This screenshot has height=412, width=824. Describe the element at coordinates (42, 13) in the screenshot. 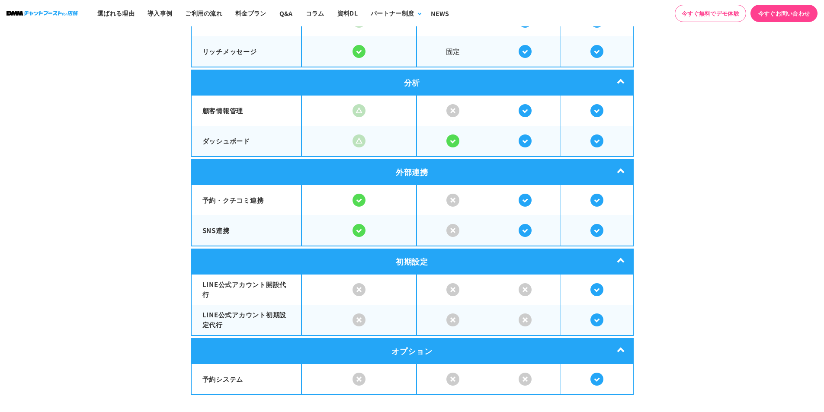

I see `img: ロゴ` at that location.